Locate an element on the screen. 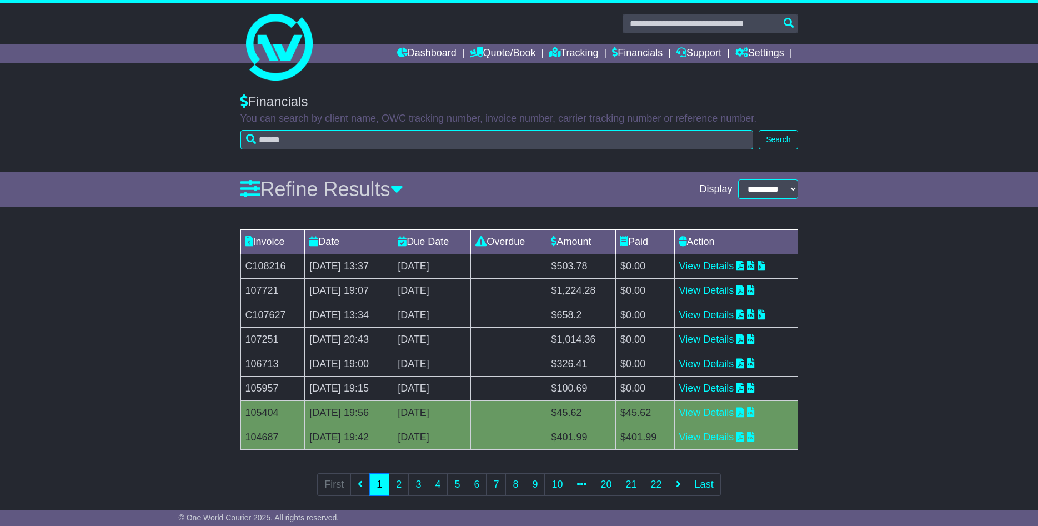 This screenshot has width=1038, height=526. td: 107721 is located at coordinates (273, 290).